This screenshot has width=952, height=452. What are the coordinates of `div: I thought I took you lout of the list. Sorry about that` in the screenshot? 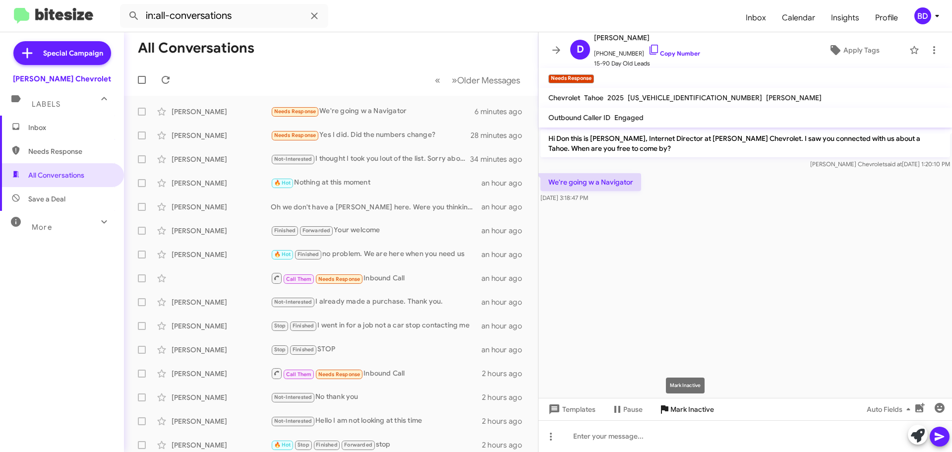 It's located at (371, 159).